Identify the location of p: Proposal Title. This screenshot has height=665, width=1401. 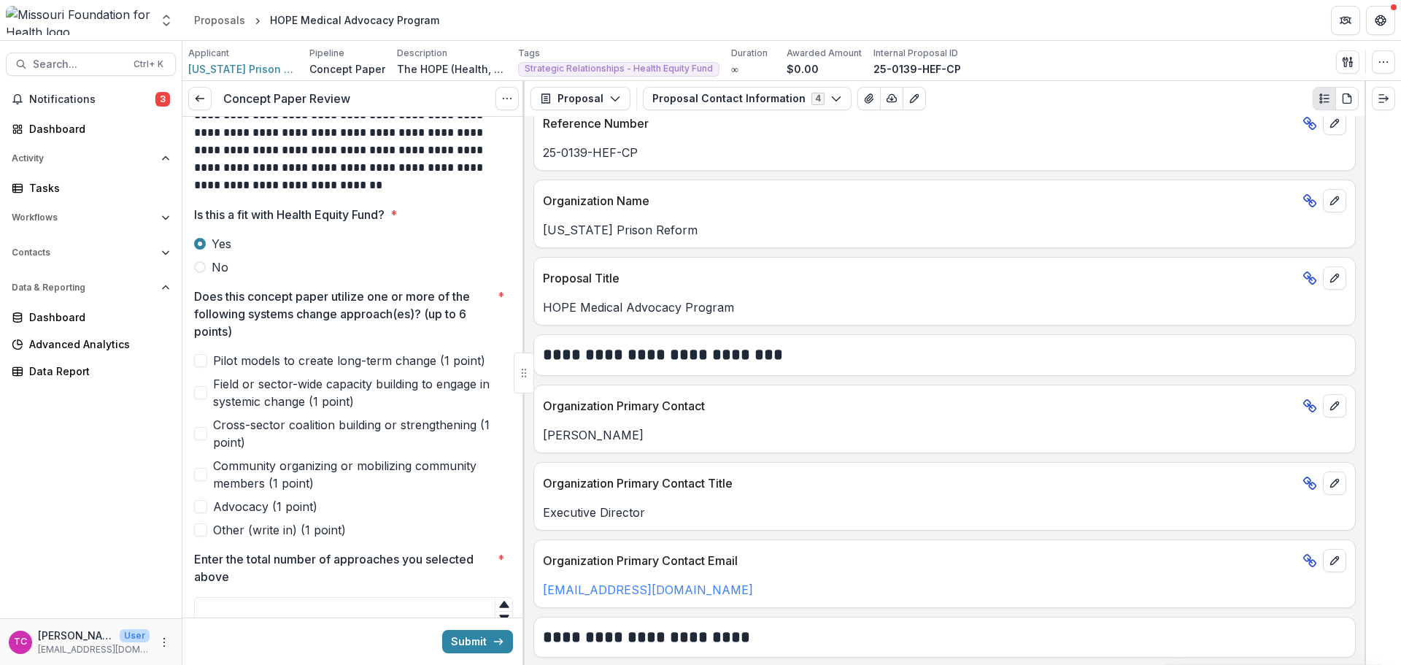
(920, 278).